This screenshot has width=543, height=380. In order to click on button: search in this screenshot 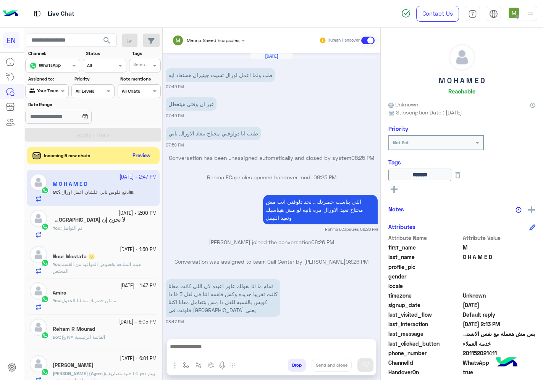, I will do `click(107, 42)`.